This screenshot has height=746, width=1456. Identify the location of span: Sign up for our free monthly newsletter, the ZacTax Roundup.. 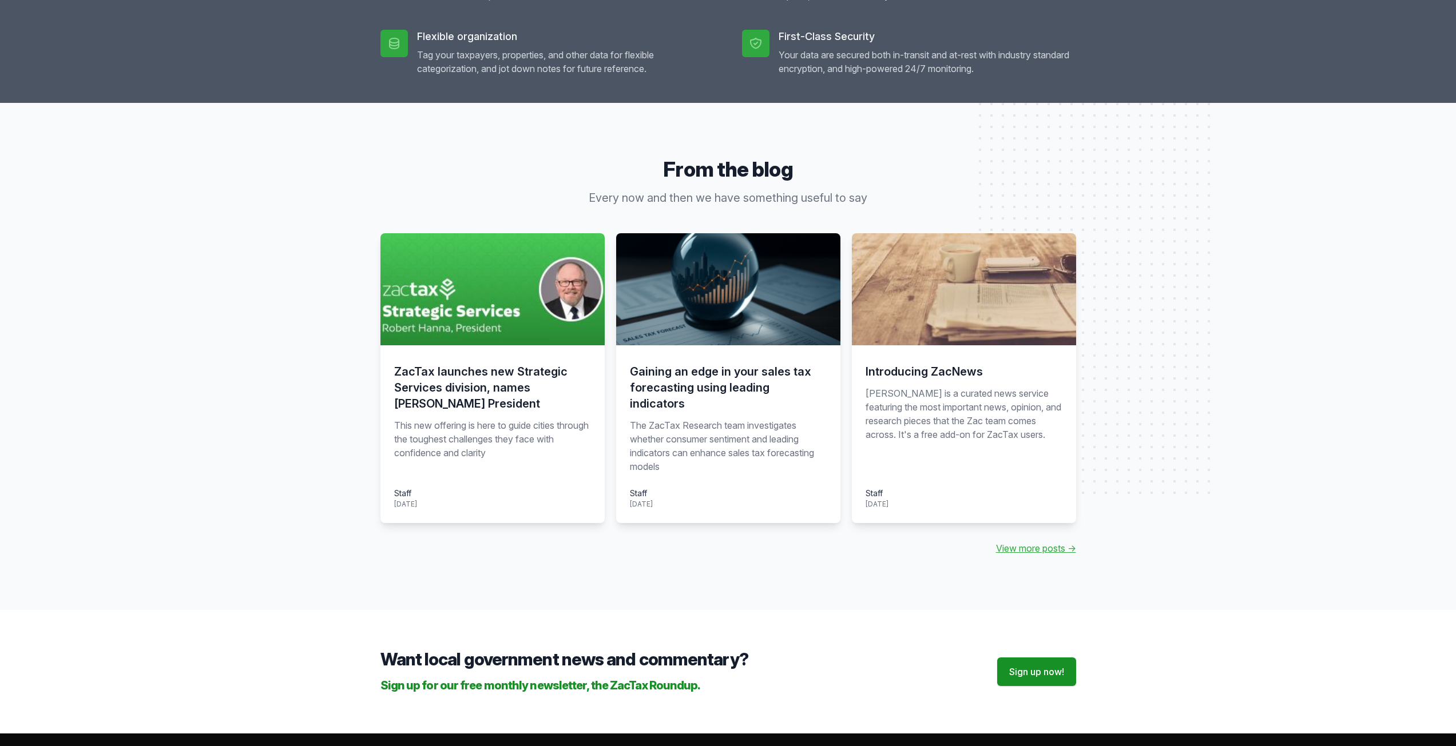
(540, 686).